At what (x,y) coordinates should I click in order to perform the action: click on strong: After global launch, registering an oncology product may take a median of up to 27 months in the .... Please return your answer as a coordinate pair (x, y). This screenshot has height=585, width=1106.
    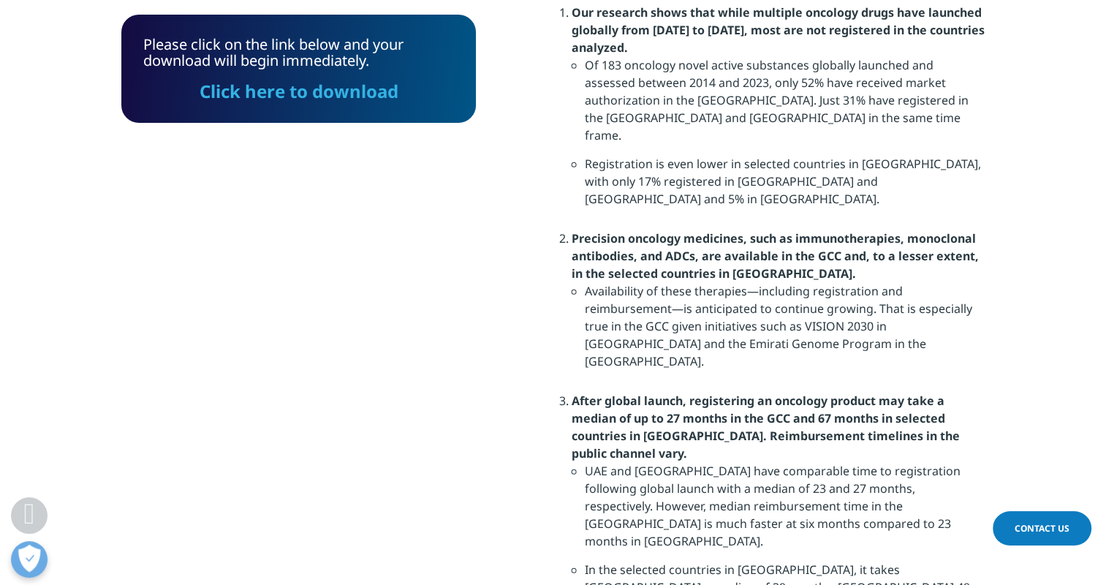
    Looking at the image, I should click on (765, 427).